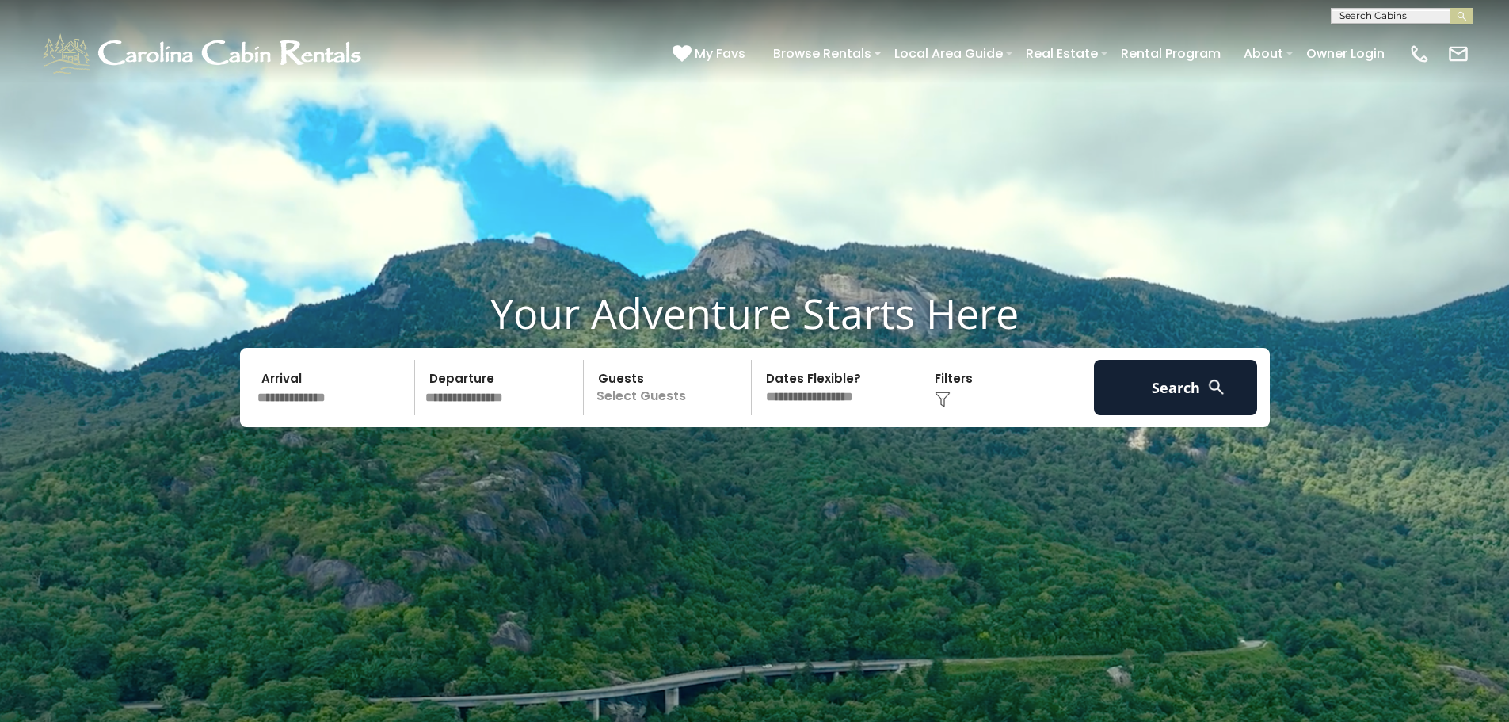  I want to click on a: Local Area Guide, so click(948, 53).